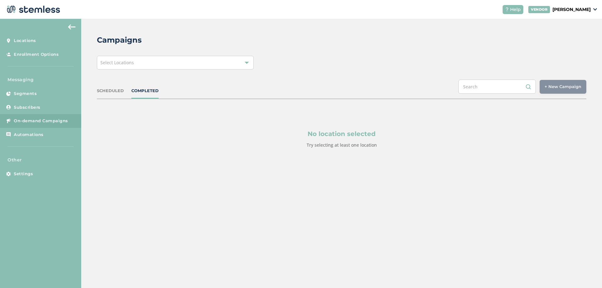 The height and width of the screenshot is (288, 602). What do you see at coordinates (342, 145) in the screenshot?
I see `label: Try selecting at least one location` at bounding box center [342, 145].